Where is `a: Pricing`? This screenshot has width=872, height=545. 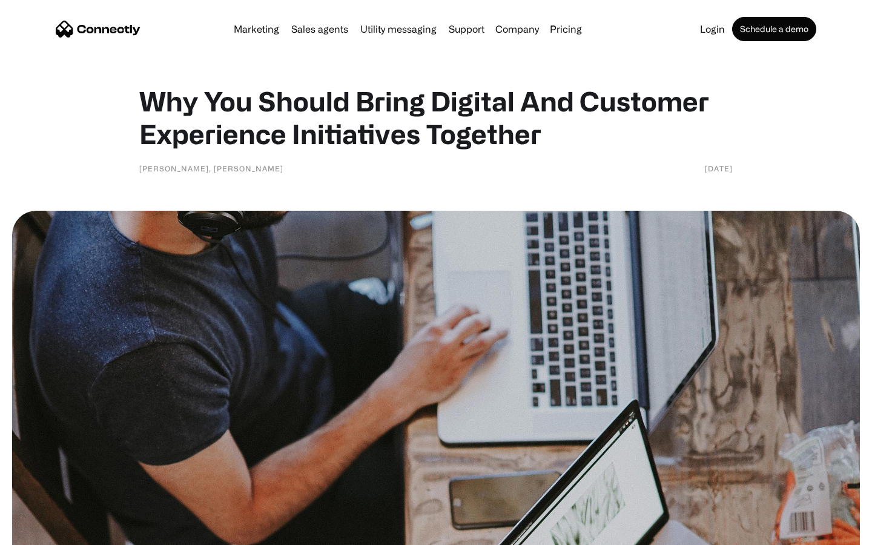 a: Pricing is located at coordinates (566, 29).